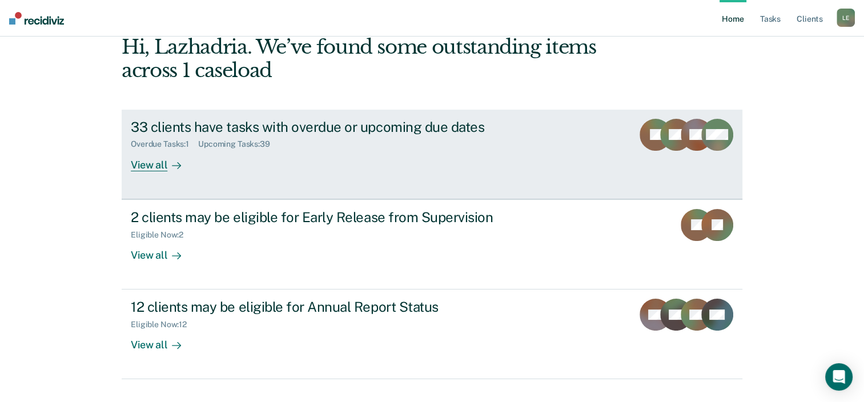 The height and width of the screenshot is (402, 864). What do you see at coordinates (432, 154) in the screenshot?
I see `a: 33 clients have tasks with overdue or upcoming due datesOverdue Tasks:1Upcoming Tasks:39View all` at bounding box center [432, 154].